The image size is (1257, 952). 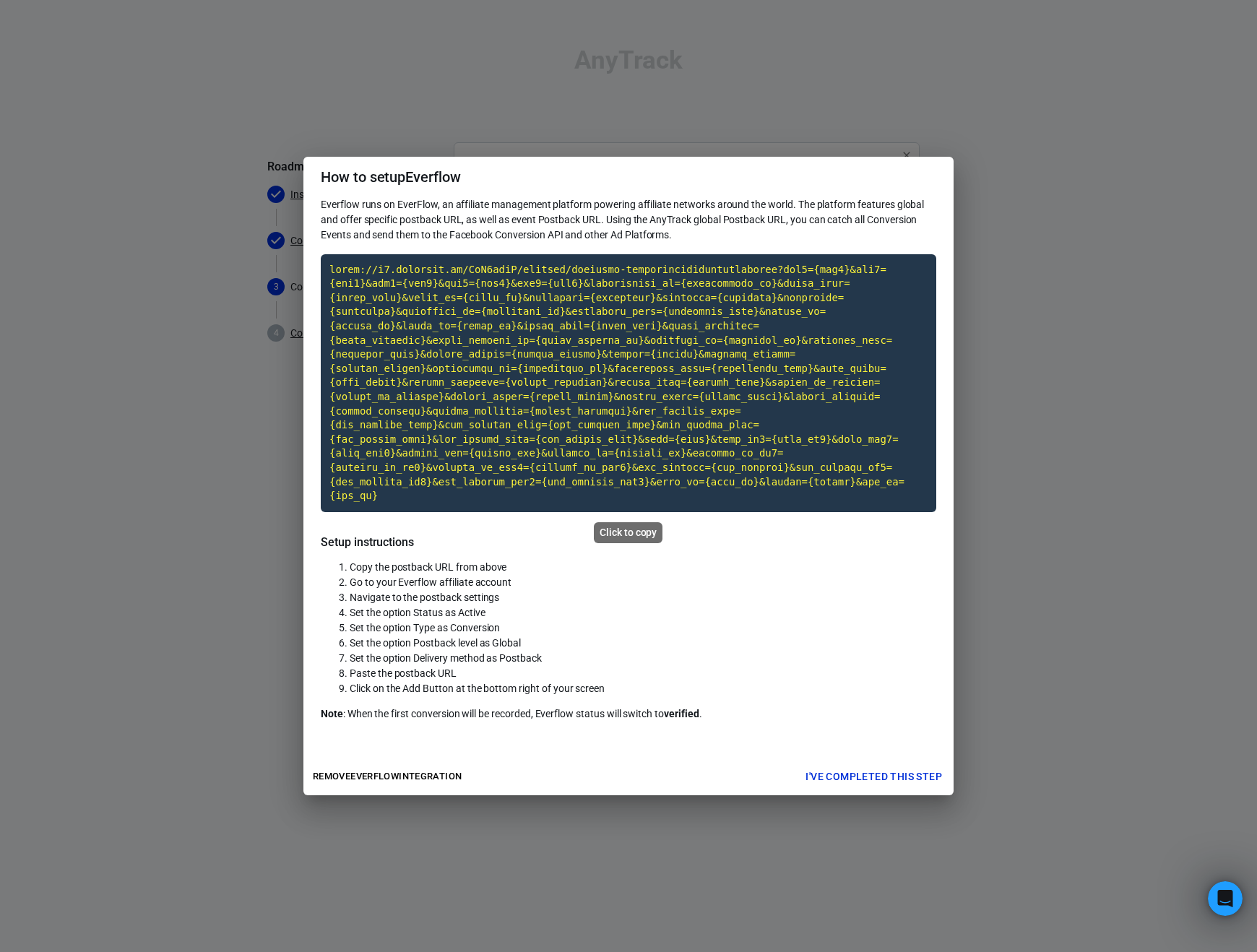 I want to click on span: Everflow runs on EverFlow, an affiliate management platform powering affiliate networks around th..., so click(x=622, y=220).